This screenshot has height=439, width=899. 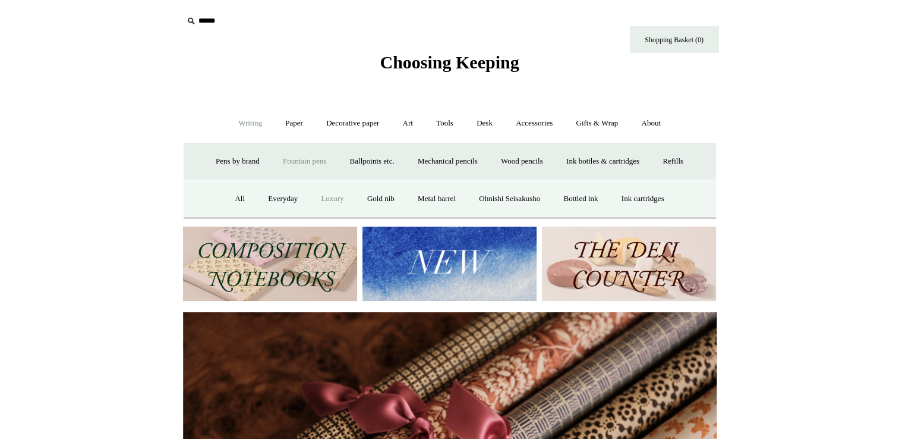 I want to click on a: Ink cartridges, so click(x=643, y=199).